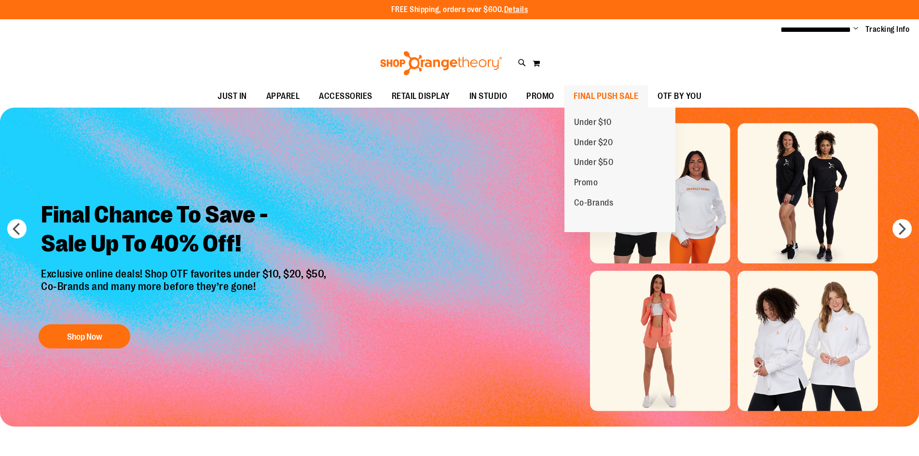 This screenshot has height=456, width=919. What do you see at coordinates (593, 123) in the screenshot?
I see `a: Under $10` at bounding box center [593, 123].